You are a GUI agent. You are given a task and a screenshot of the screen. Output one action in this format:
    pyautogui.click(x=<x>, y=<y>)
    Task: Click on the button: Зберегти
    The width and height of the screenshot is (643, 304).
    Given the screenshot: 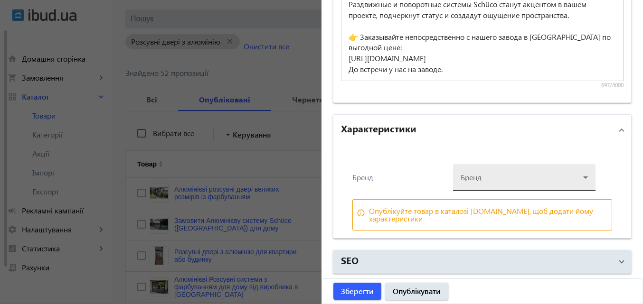 What is the action you would take?
    pyautogui.click(x=357, y=292)
    